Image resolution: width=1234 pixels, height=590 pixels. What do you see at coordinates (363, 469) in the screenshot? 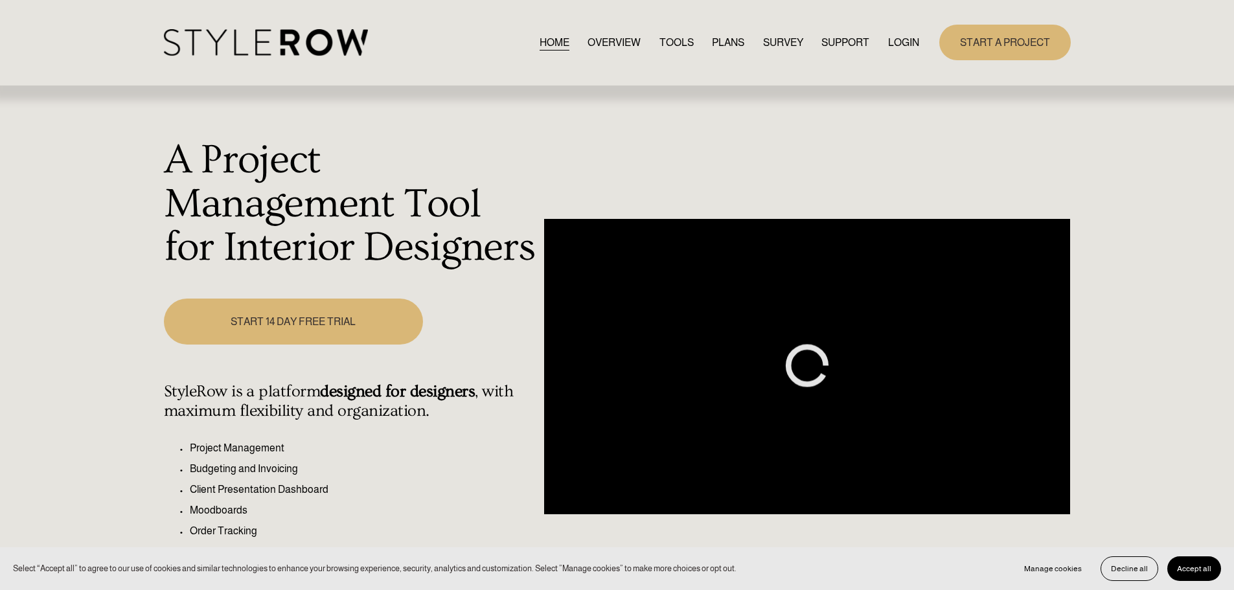
I see `p: Budgeting and Invoicing` at bounding box center [363, 469].